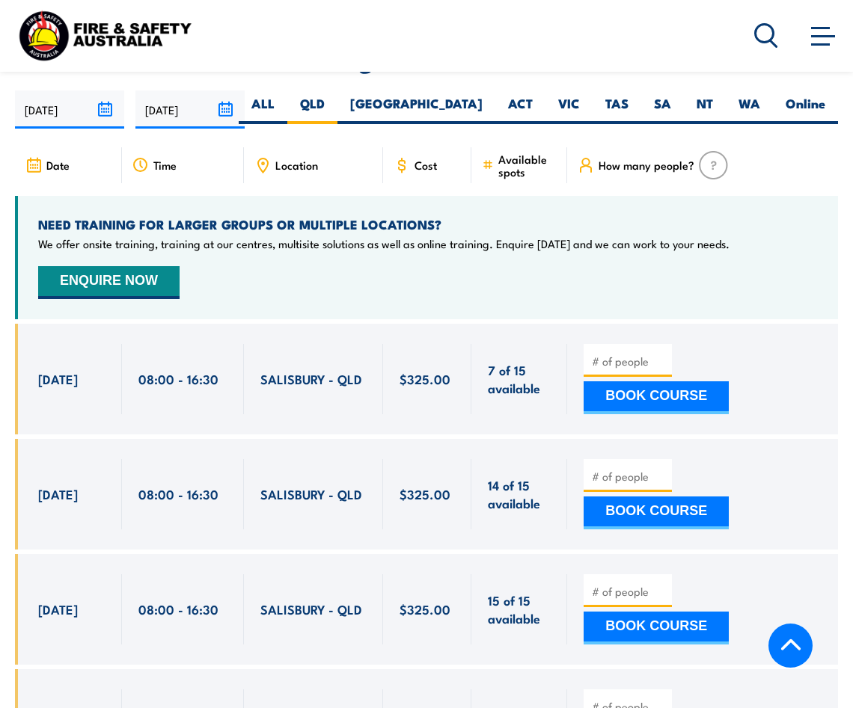 This screenshot has height=708, width=853. Describe the element at coordinates (108, 283) in the screenshot. I see `button: ENQUIRE NOW` at that location.